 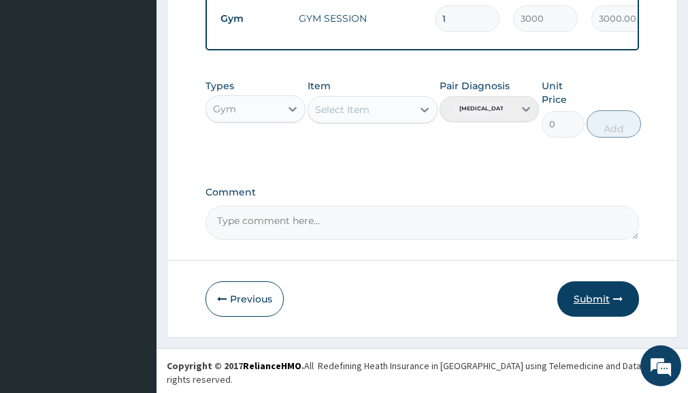 I want to click on button: Submit, so click(x=598, y=299).